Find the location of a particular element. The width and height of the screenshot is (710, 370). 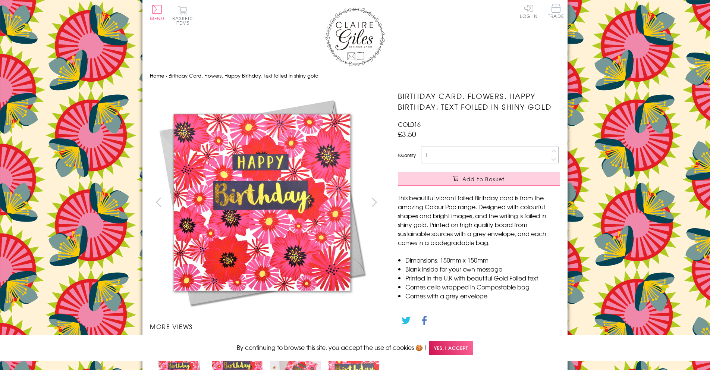

button: prev is located at coordinates (158, 202).